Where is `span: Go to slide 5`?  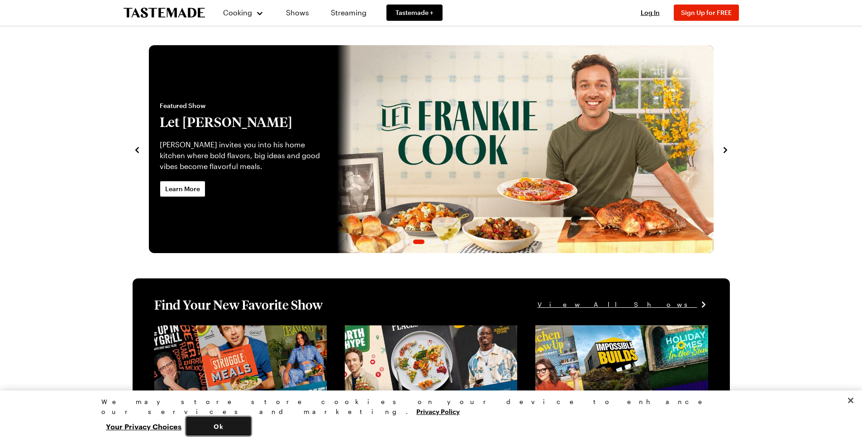
span: Go to slide 5 is located at coordinates (446, 242).